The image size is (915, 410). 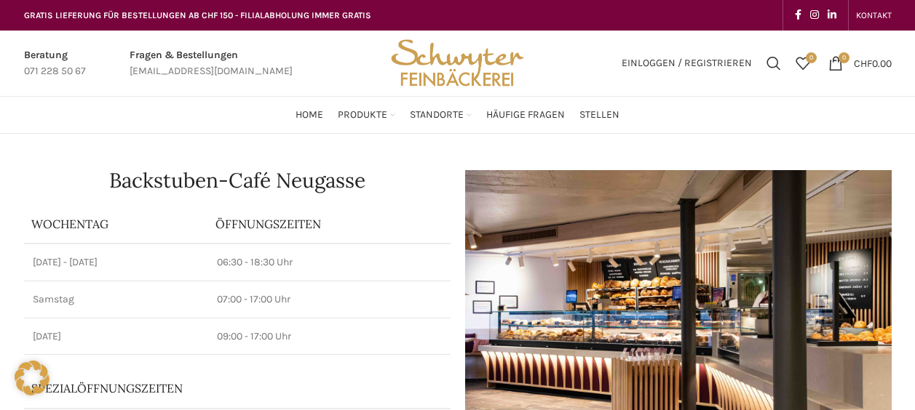 What do you see at coordinates (329, 300) in the screenshot?
I see `p: 07:00 - 17:00 Uhr` at bounding box center [329, 300].